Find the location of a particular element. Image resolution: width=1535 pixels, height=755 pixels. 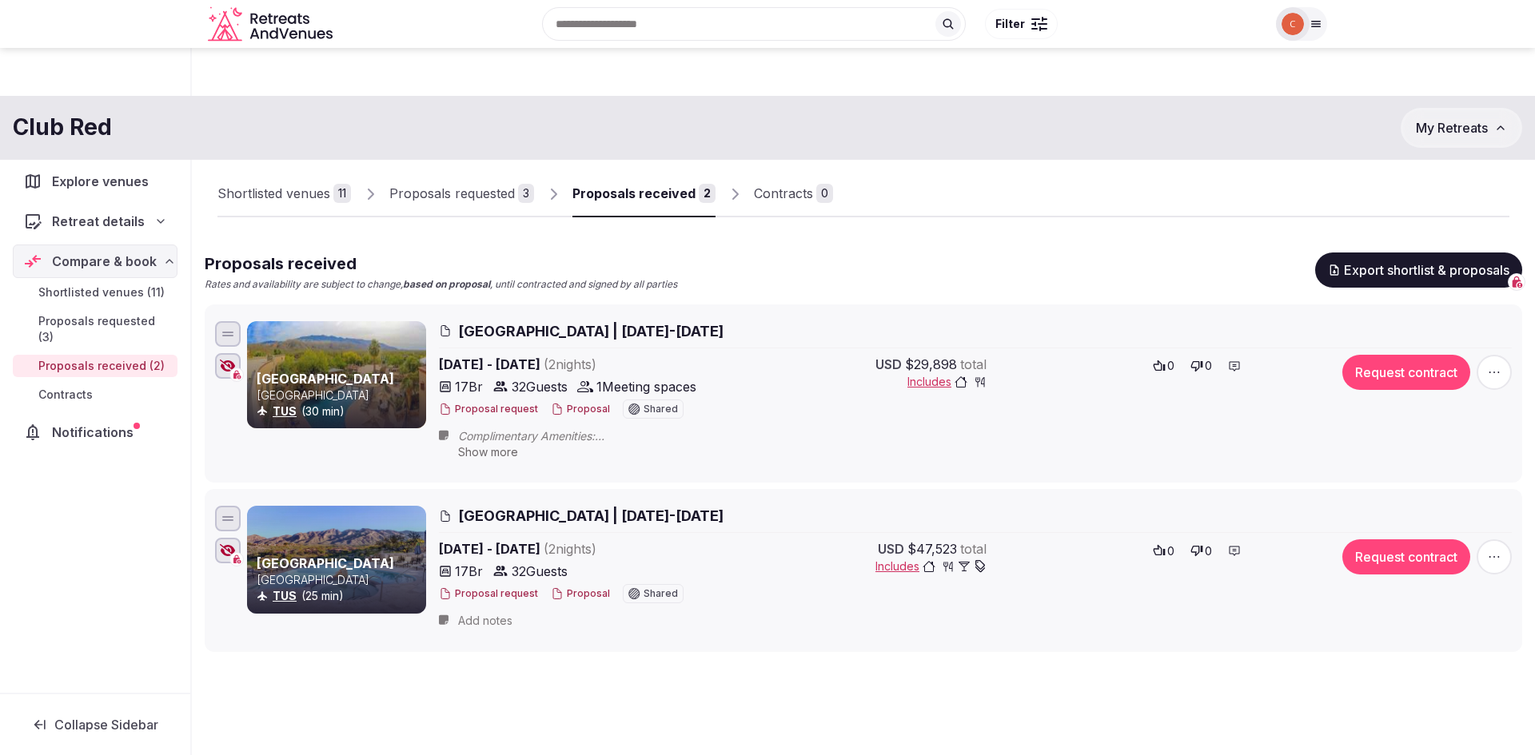

span: My Retreats is located at coordinates (1451, 128).